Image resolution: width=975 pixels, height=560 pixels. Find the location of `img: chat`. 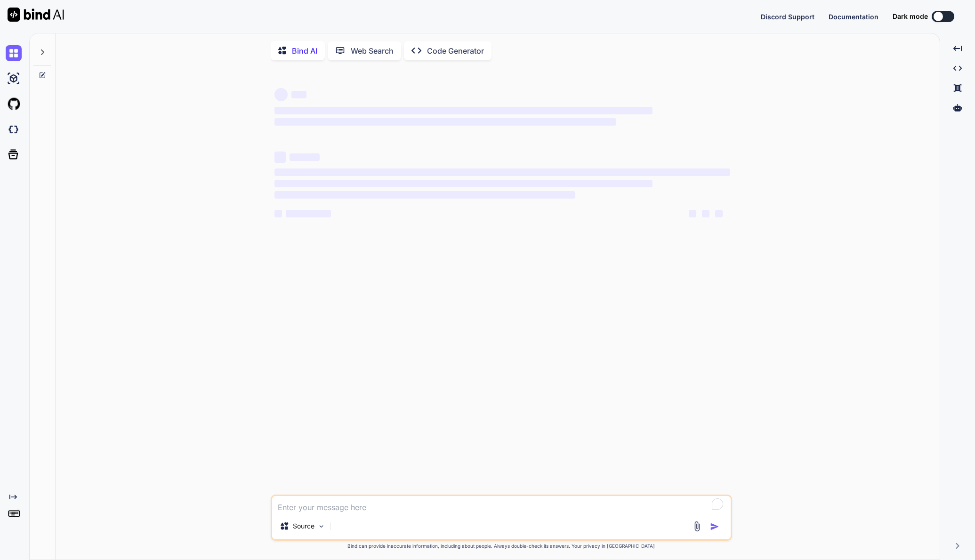

img: chat is located at coordinates (14, 53).